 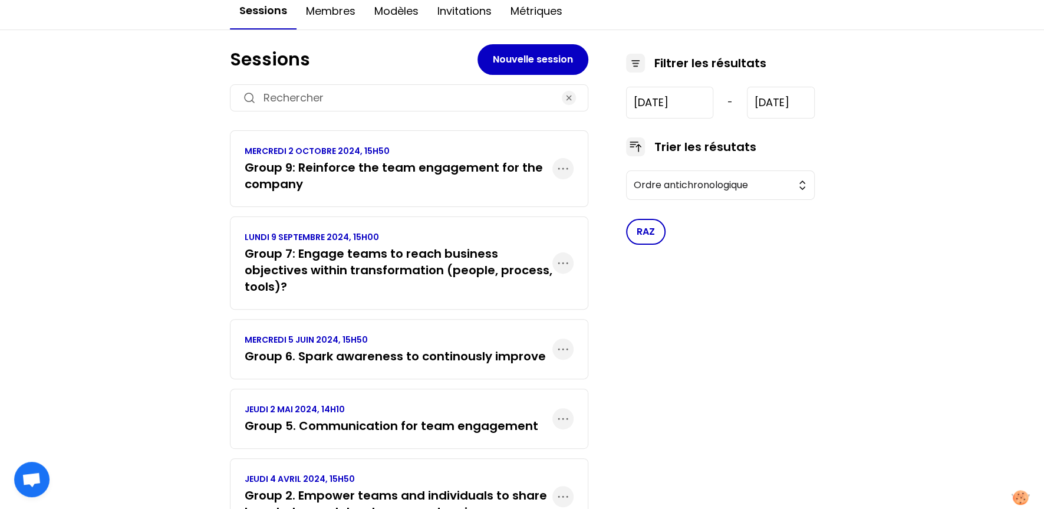 I want to click on div: Ouvrir le chat, so click(x=32, y=479).